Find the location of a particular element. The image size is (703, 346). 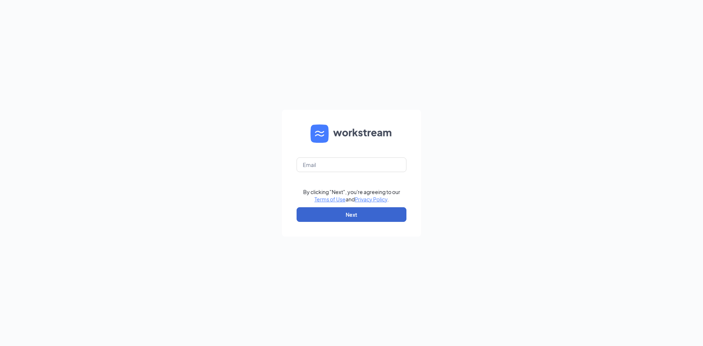

a: Privacy Policy is located at coordinates (371, 199).